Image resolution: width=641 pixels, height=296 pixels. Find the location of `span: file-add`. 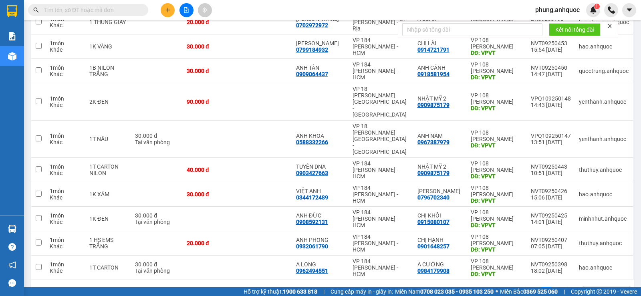

span: file-add is located at coordinates (186, 10).